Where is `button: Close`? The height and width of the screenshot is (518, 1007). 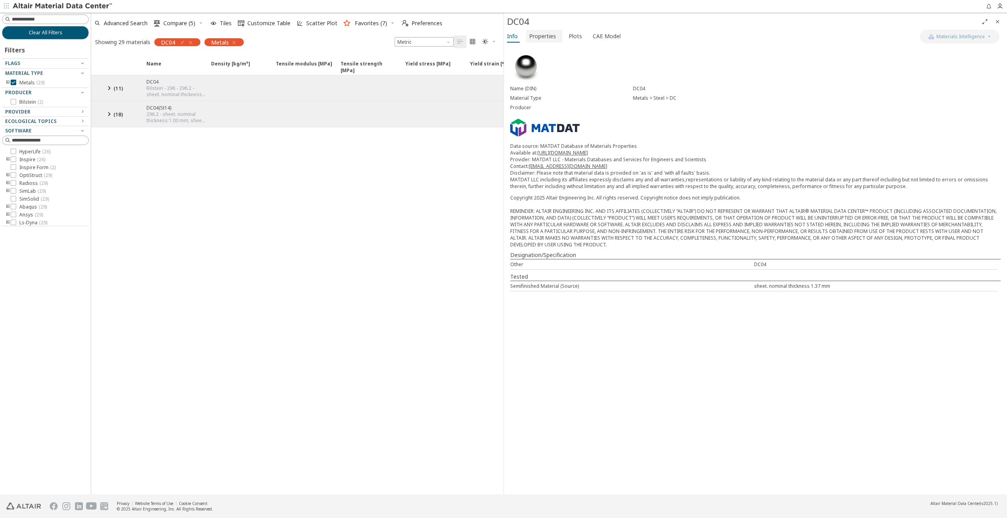 button: Close is located at coordinates (997, 22).